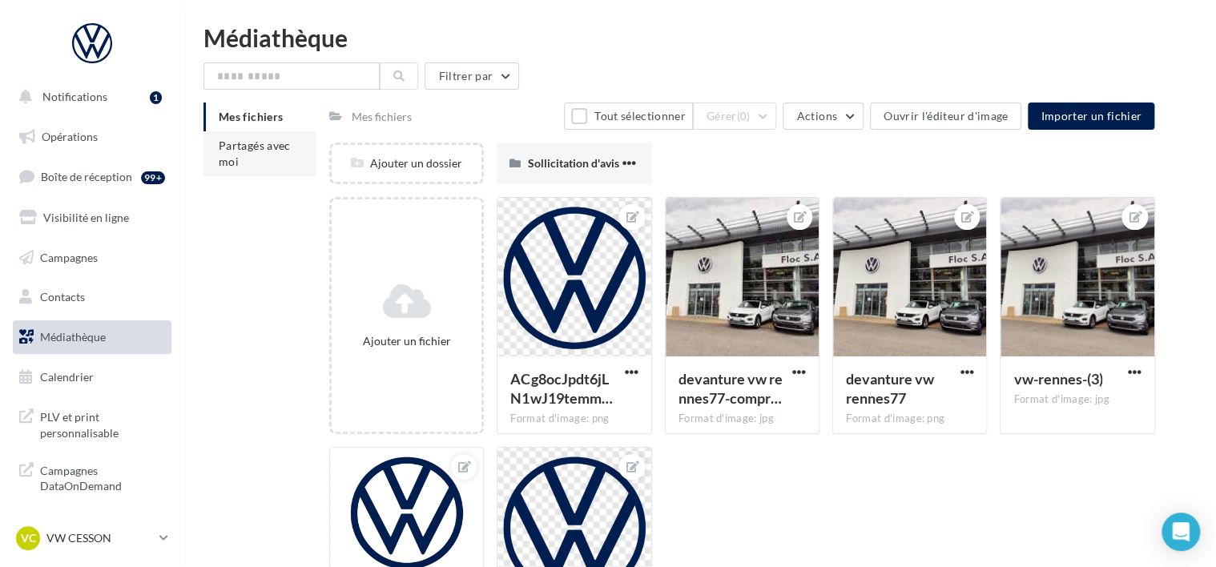  What do you see at coordinates (1091, 116) in the screenshot?
I see `button: Importer un fichier` at bounding box center [1091, 116].